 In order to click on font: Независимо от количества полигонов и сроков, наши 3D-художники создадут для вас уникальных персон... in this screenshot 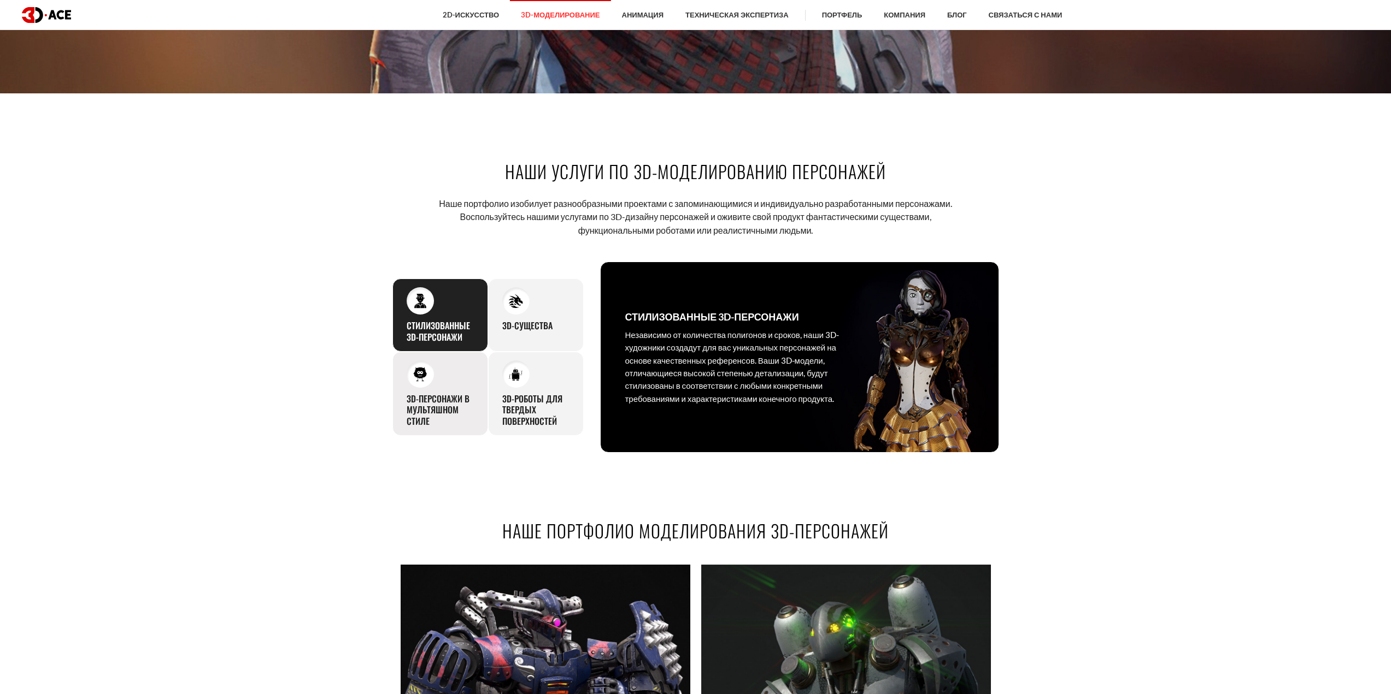, I will do `click(732, 367)`.